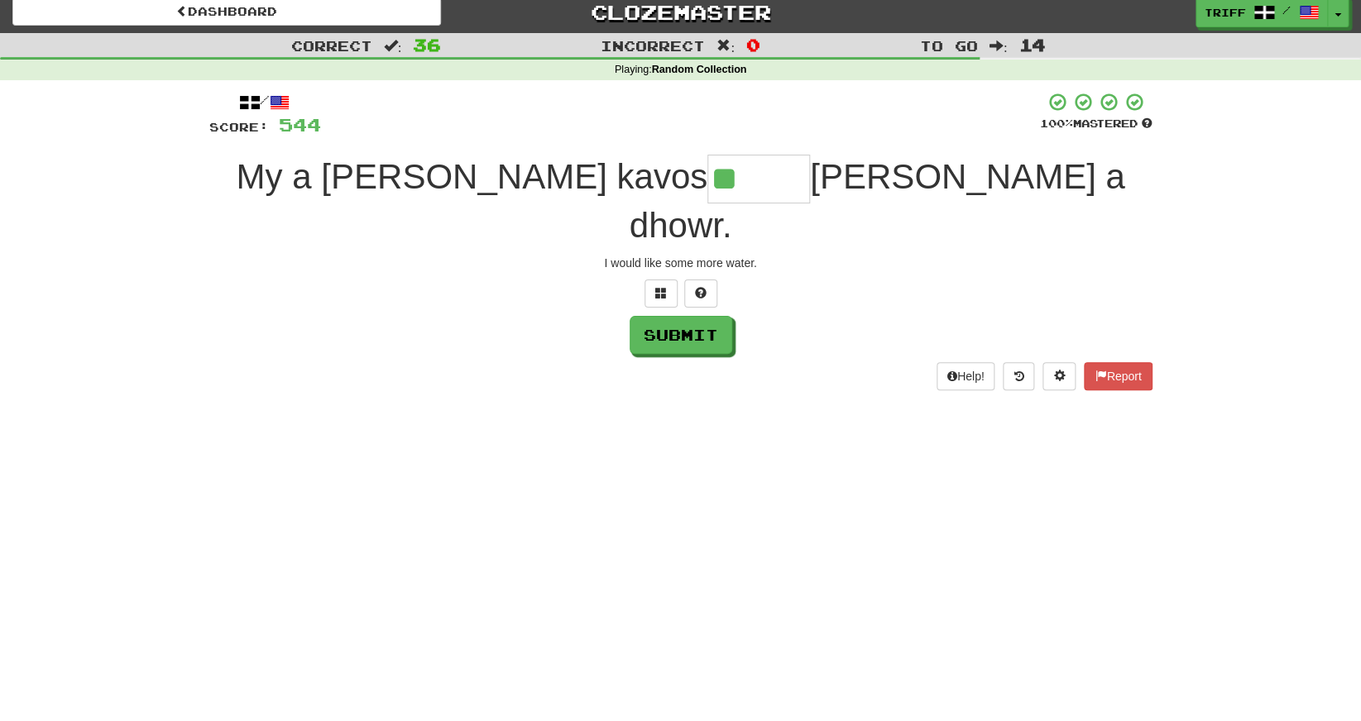  What do you see at coordinates (239, 127) in the screenshot?
I see `span: Score:` at bounding box center [239, 127].